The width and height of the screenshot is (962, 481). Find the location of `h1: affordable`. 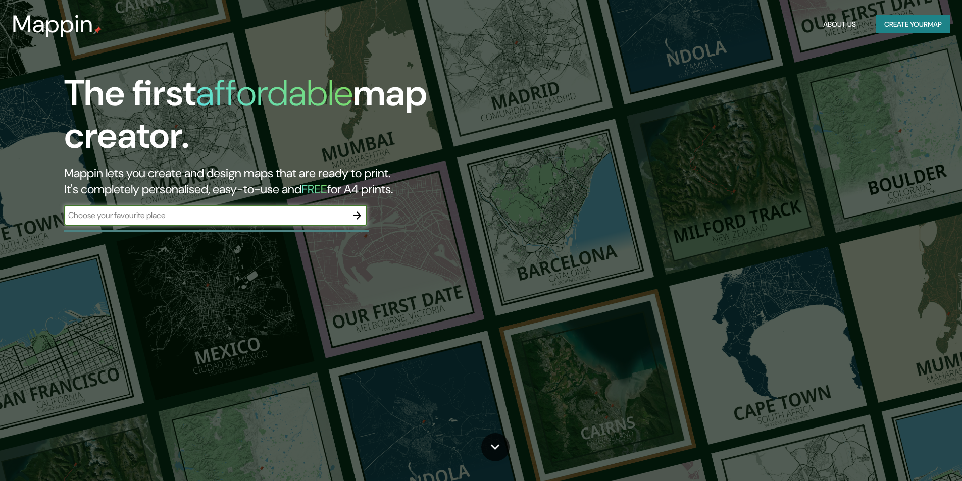

h1: affordable is located at coordinates (274, 93).